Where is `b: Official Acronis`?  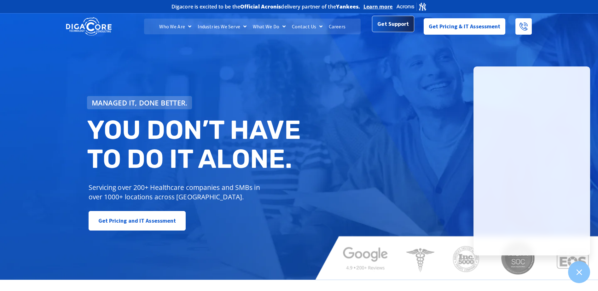
b: Official Acronis is located at coordinates (261, 7).